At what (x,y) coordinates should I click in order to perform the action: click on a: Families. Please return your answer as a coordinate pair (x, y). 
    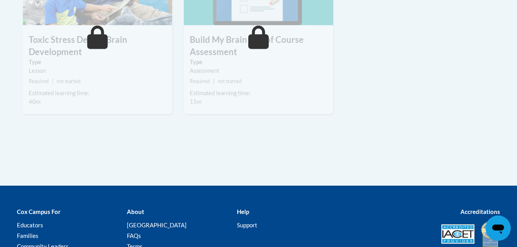
    Looking at the image, I should click on (27, 235).